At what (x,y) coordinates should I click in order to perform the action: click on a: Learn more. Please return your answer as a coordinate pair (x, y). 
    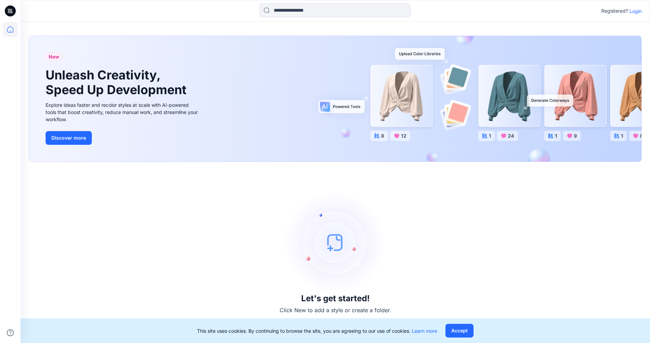
    Looking at the image, I should click on (424, 331).